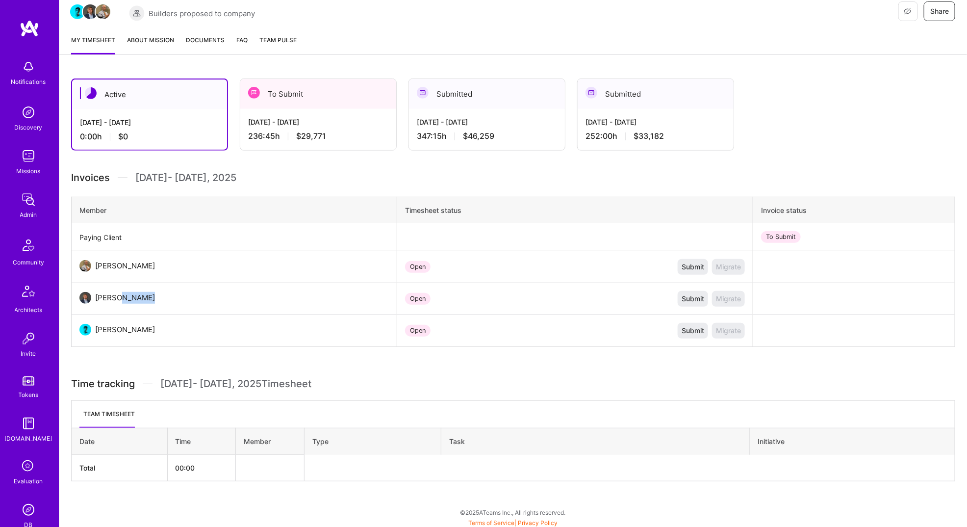  What do you see at coordinates (513, 512) in the screenshot?
I see `div: © 2025 ATeams Inc., All rights reserved.` at bounding box center [513, 512].